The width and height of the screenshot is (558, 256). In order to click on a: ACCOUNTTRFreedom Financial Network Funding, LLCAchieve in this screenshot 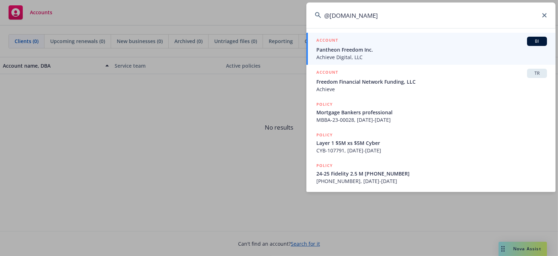, I will do `click(431, 81)`.